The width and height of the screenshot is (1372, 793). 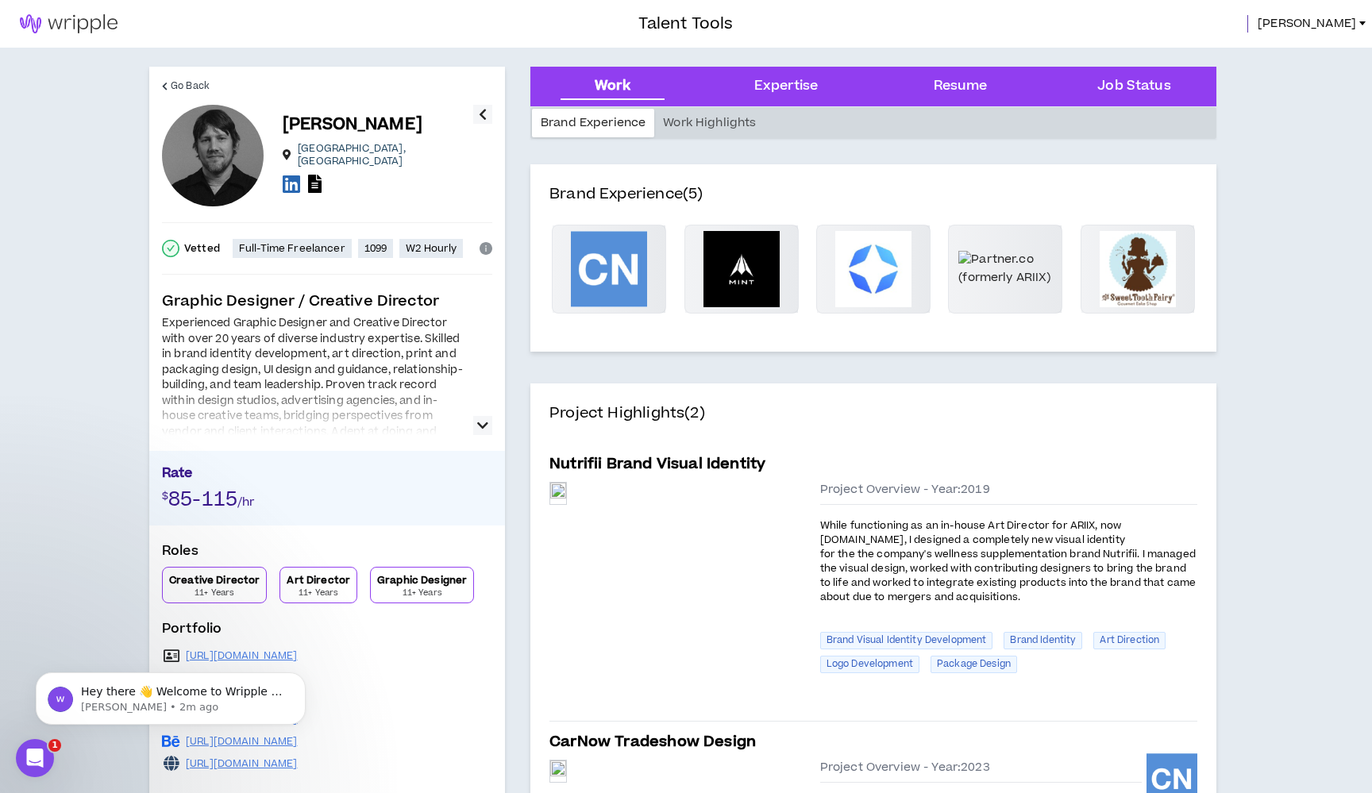 What do you see at coordinates (905, 490) in the screenshot?
I see `span: Project Overview - Year: 2019` at bounding box center [905, 490].